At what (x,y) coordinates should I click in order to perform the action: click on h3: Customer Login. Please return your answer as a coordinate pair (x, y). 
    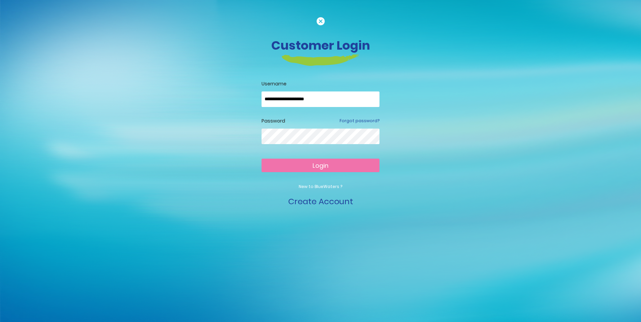
    Looking at the image, I should click on (321, 45).